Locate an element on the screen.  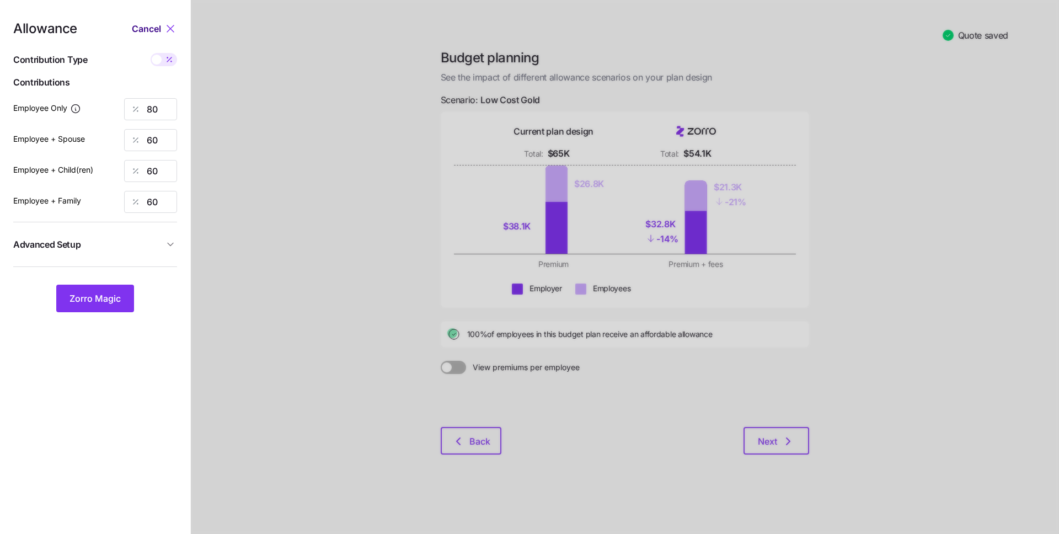
label: Employee + Child(ren) is located at coordinates (53, 170).